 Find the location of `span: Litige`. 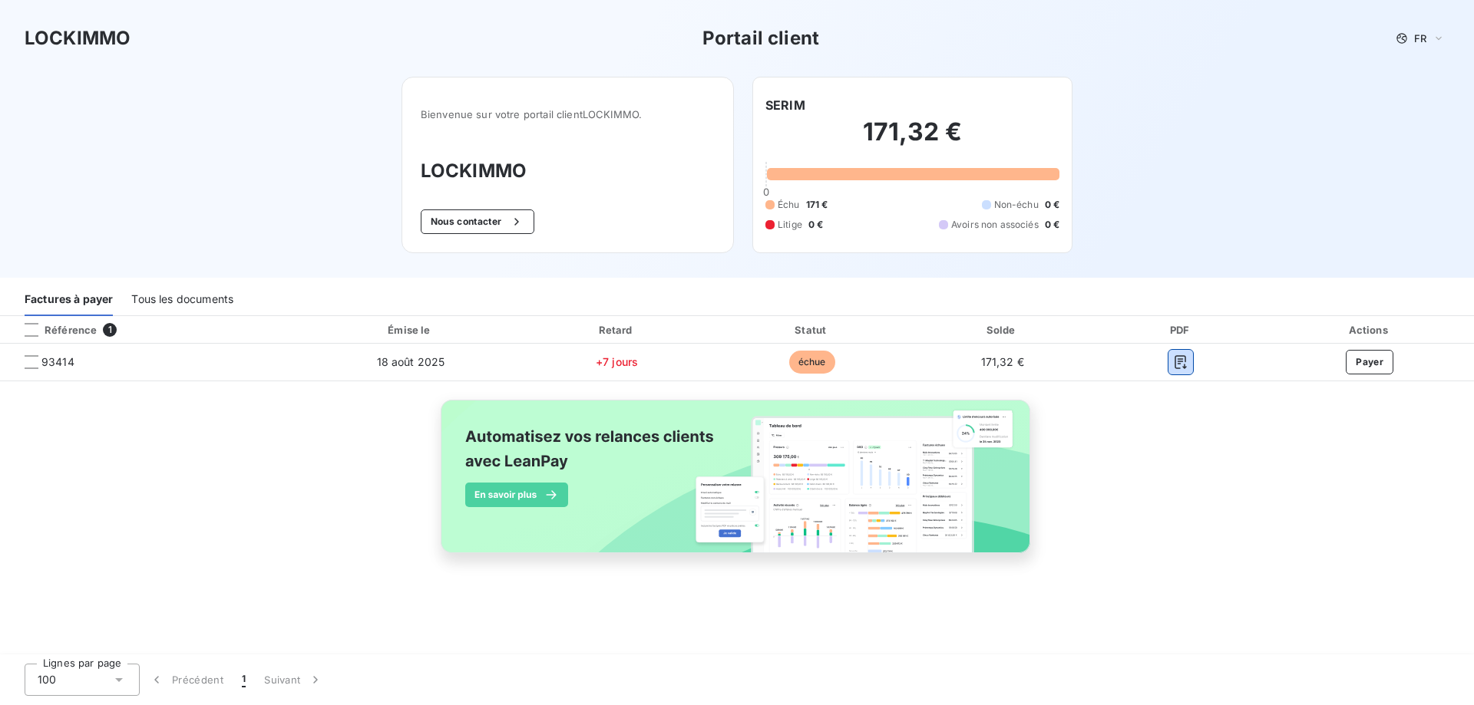

span: Litige is located at coordinates (790, 225).